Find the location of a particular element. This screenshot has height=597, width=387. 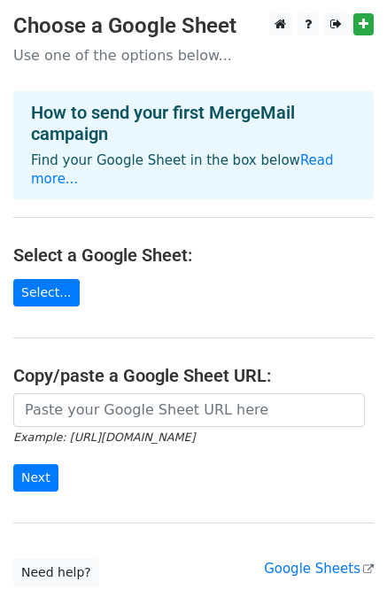

a: Read more... is located at coordinates (183, 169).